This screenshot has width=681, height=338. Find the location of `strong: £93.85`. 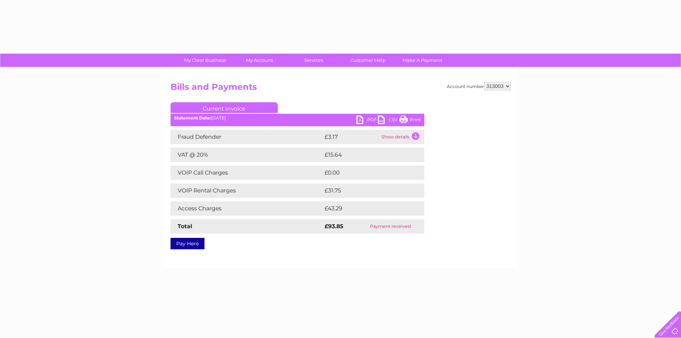

strong: £93.85 is located at coordinates (334, 226).